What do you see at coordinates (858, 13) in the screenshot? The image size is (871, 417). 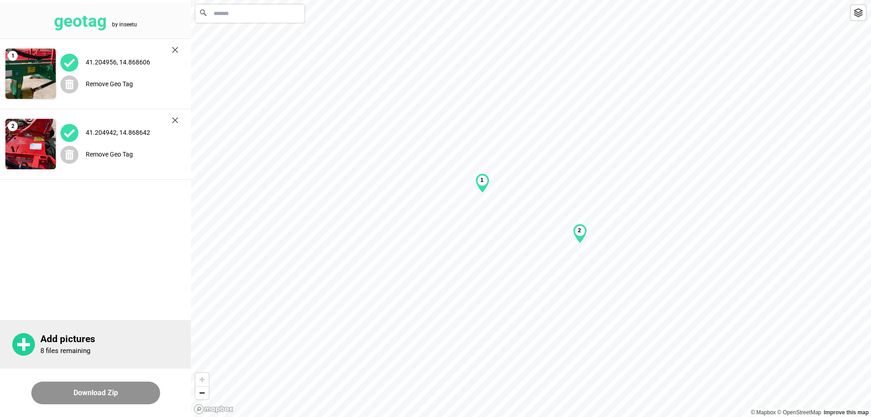 I see `img: toggleLayer` at bounding box center [858, 13].